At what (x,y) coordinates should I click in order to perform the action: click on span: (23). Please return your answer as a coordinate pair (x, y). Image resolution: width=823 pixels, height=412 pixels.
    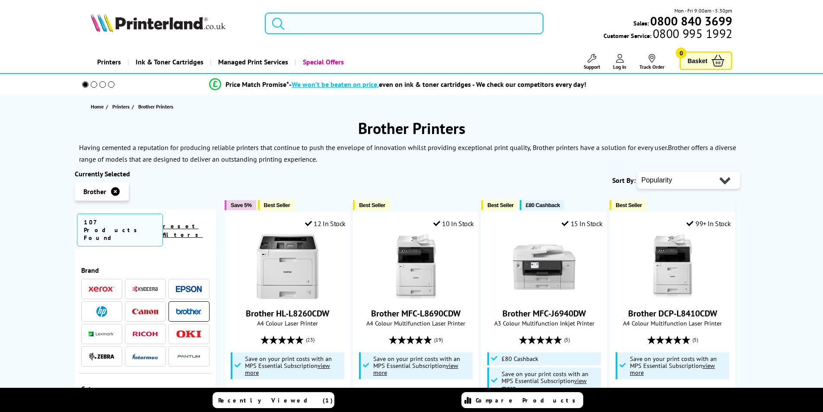
    Looking at the image, I should click on (310, 340).